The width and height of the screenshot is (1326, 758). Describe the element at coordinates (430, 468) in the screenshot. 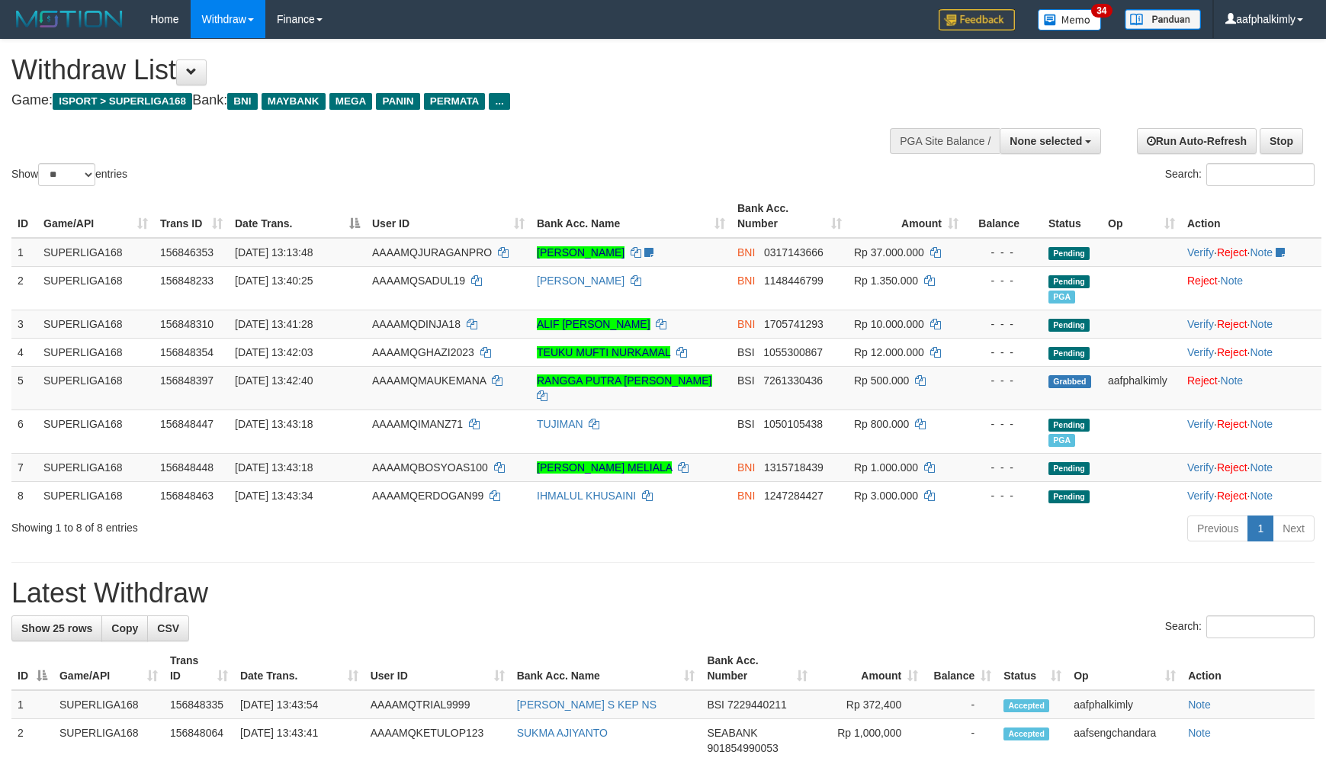

I see `span: AAAAMQBOSYOAS100` at that location.